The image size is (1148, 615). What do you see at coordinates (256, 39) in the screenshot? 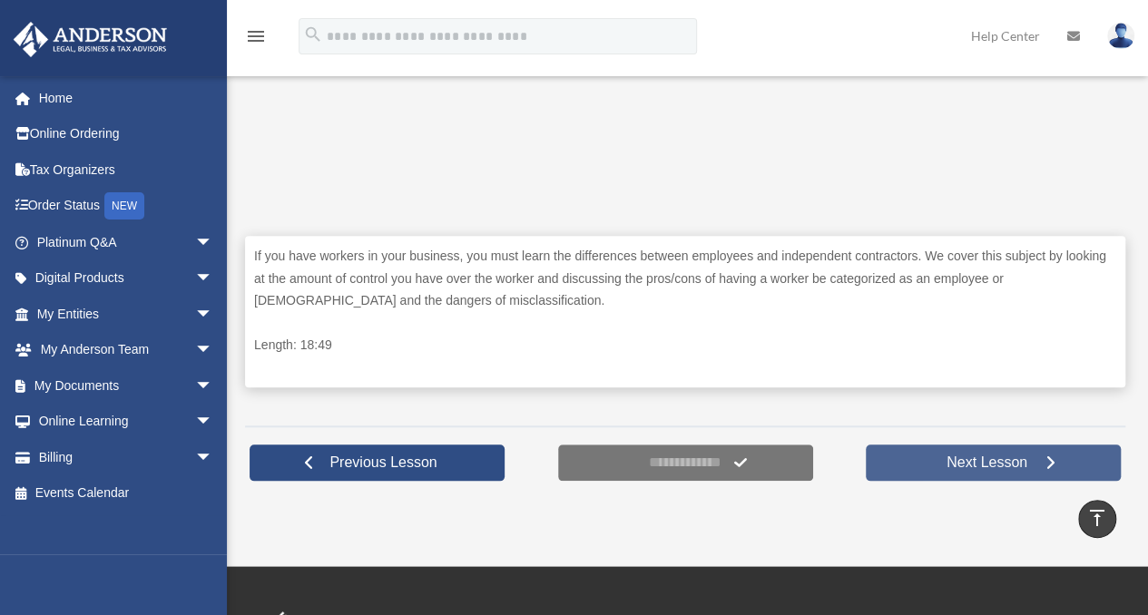
I see `a: menu` at bounding box center [256, 39].